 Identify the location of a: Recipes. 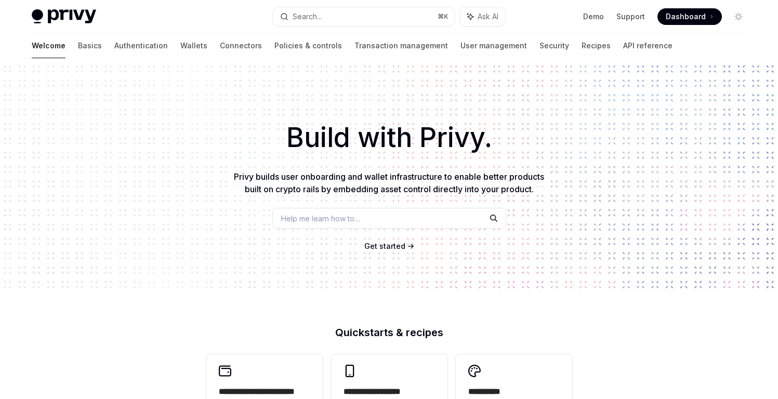
(596, 46).